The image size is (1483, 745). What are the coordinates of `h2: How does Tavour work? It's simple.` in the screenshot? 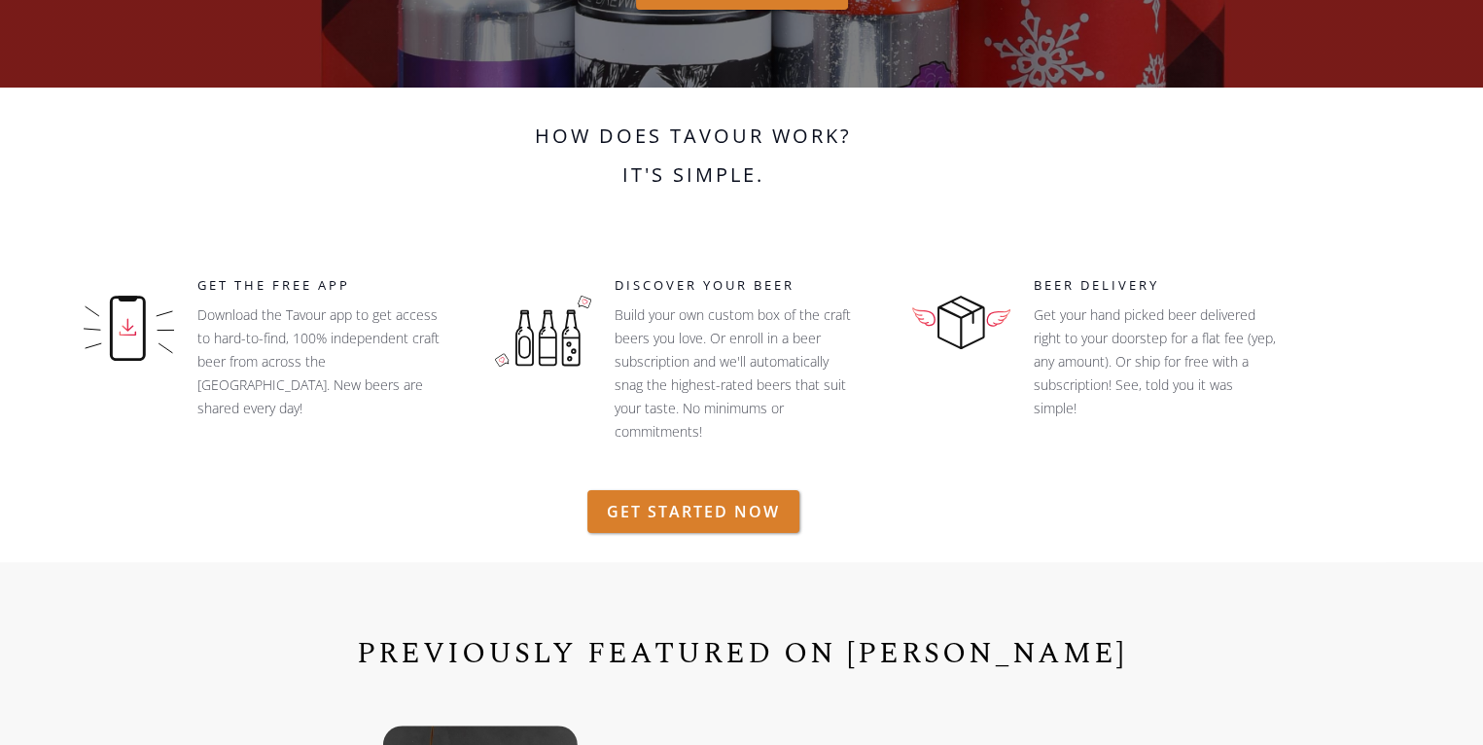 It's located at (693, 165).